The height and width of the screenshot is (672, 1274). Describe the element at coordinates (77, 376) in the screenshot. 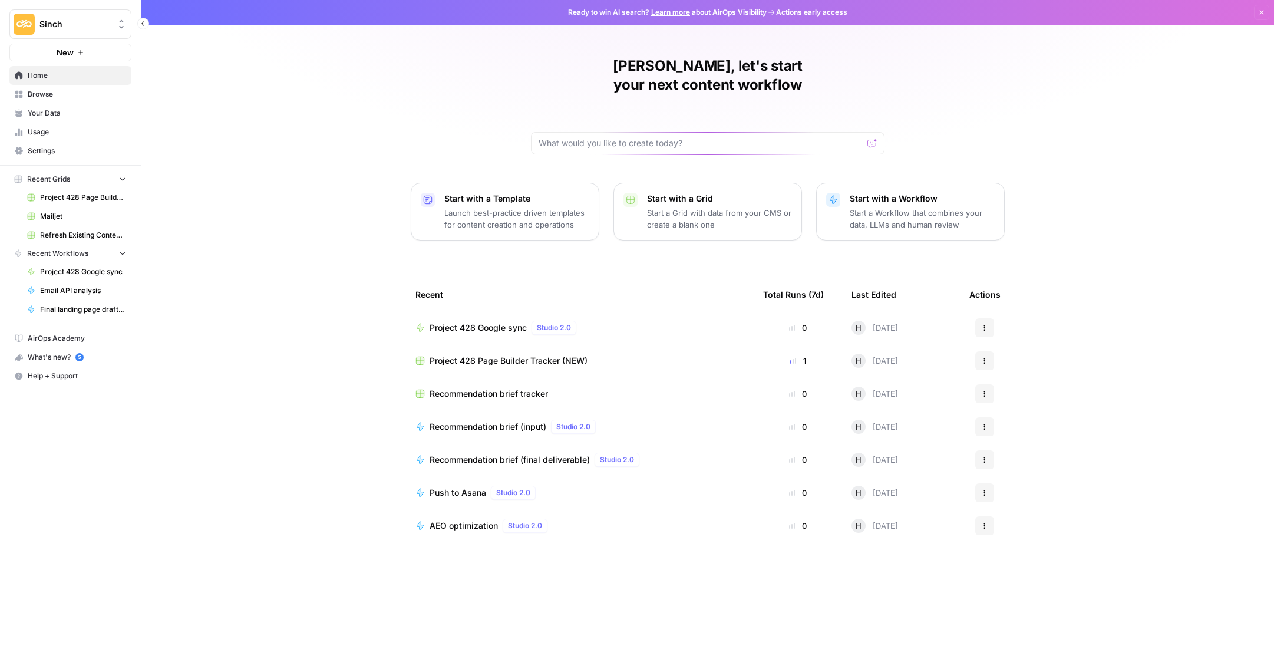

I see `span: Help + Support` at that location.